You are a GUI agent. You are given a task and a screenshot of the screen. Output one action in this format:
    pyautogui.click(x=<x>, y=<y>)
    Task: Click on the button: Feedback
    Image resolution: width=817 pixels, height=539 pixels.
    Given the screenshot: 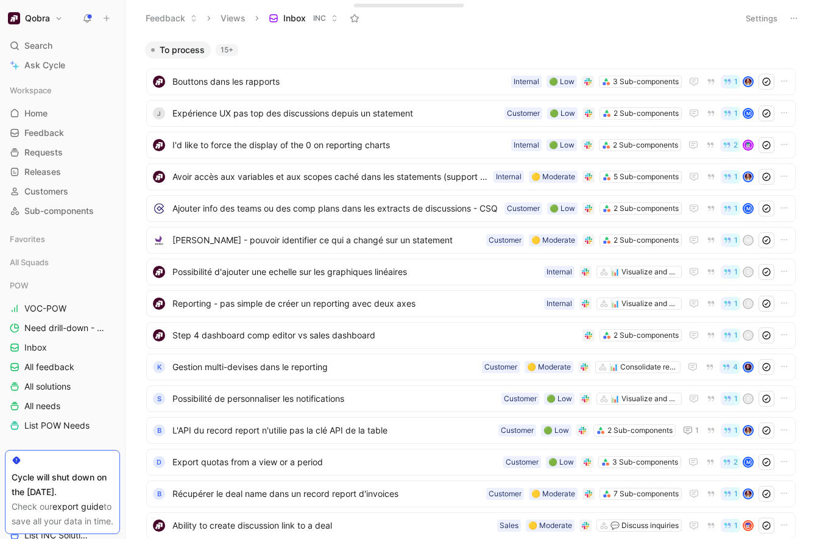 What is the action you would take?
    pyautogui.click(x=171, y=18)
    